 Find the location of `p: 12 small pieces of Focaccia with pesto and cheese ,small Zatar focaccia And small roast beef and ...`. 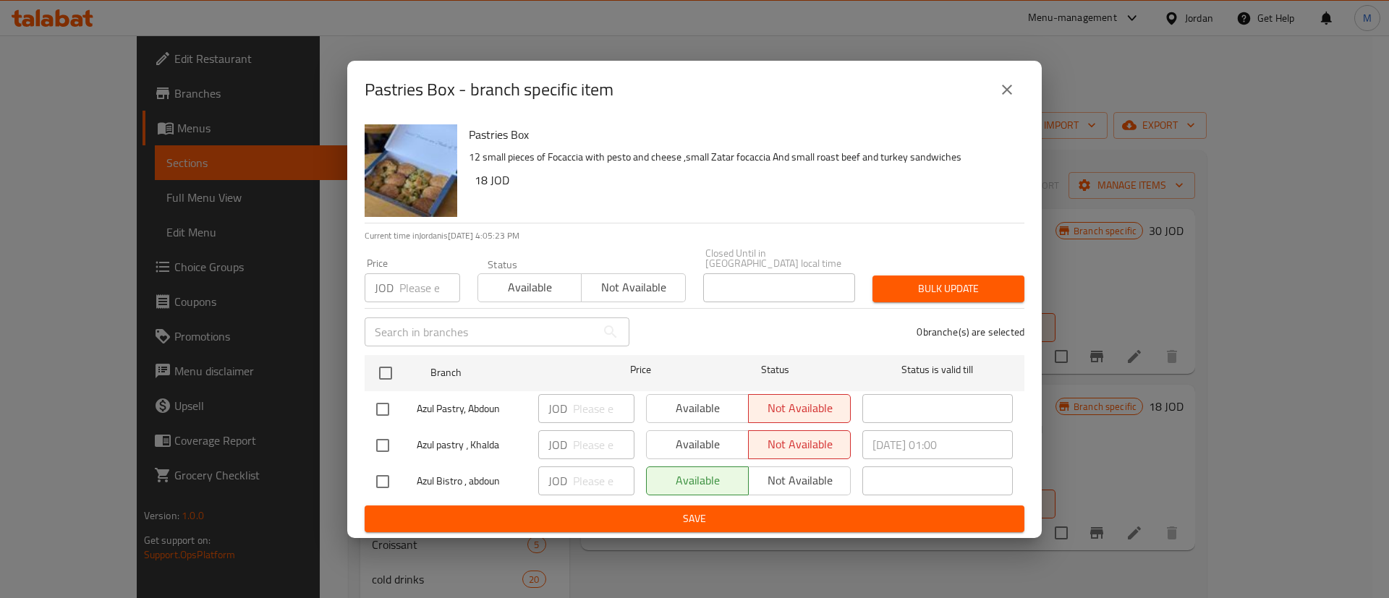

p: 12 small pieces of Focaccia with pesto and cheese ,small Zatar focaccia And small roast beef and ... is located at coordinates (741, 157).